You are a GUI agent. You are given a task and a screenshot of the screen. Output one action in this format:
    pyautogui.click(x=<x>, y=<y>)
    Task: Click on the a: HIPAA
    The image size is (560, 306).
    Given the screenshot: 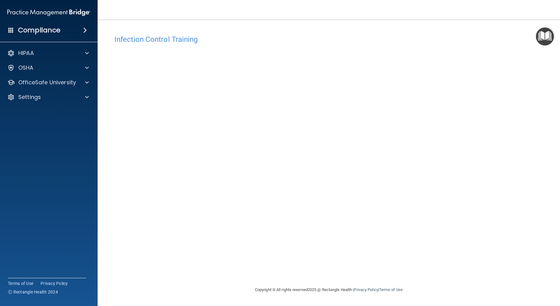 What is the action you would take?
    pyautogui.click(x=48, y=53)
    